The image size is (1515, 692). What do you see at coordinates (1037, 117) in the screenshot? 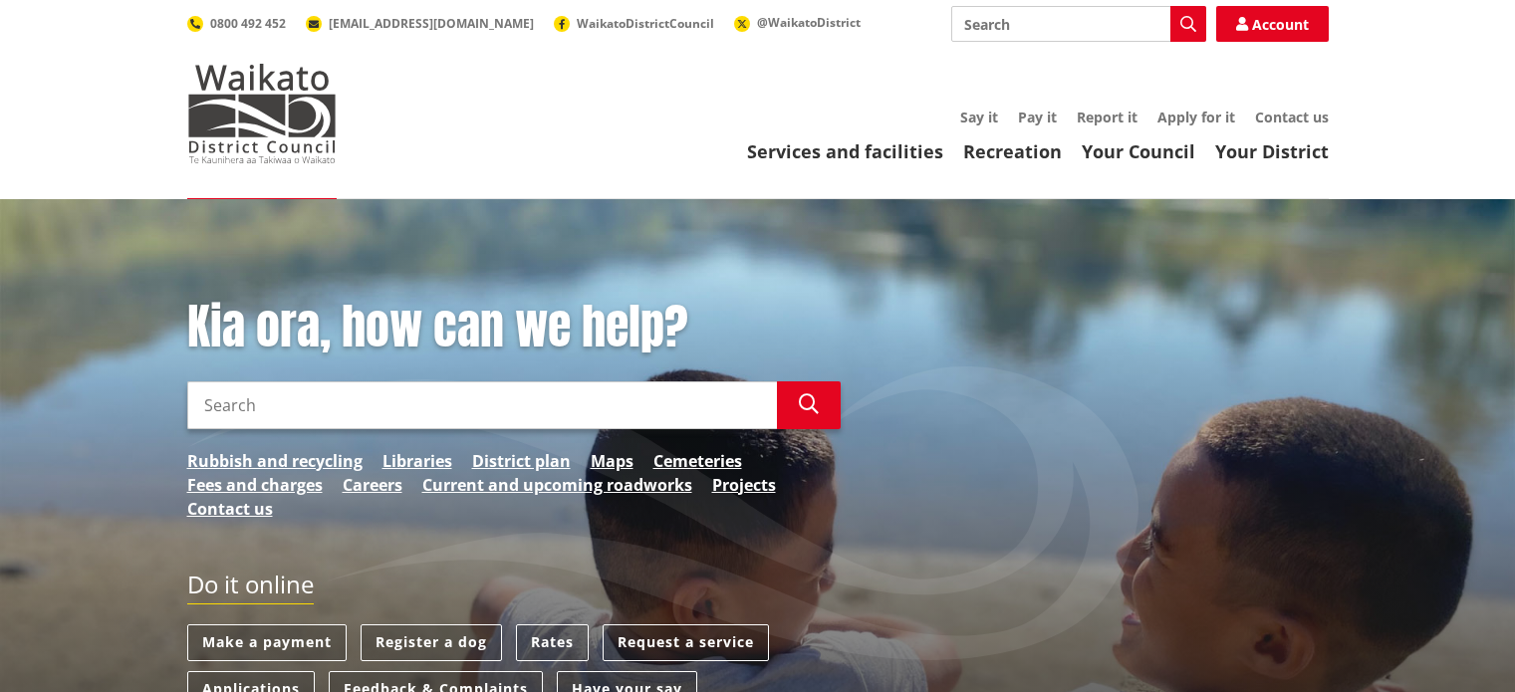
I see `a: Pay it` at bounding box center [1037, 117].